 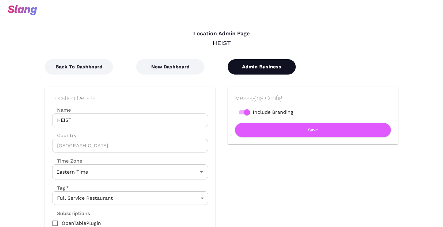 What do you see at coordinates (71, 213) in the screenshot?
I see `label: Subscriptions` at bounding box center [71, 213].